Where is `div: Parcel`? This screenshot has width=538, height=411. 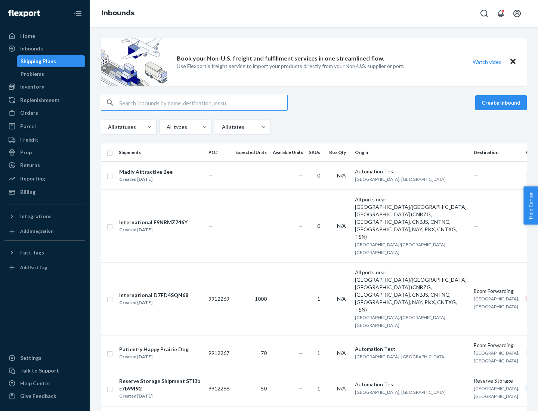 div: Parcel is located at coordinates (28, 126).